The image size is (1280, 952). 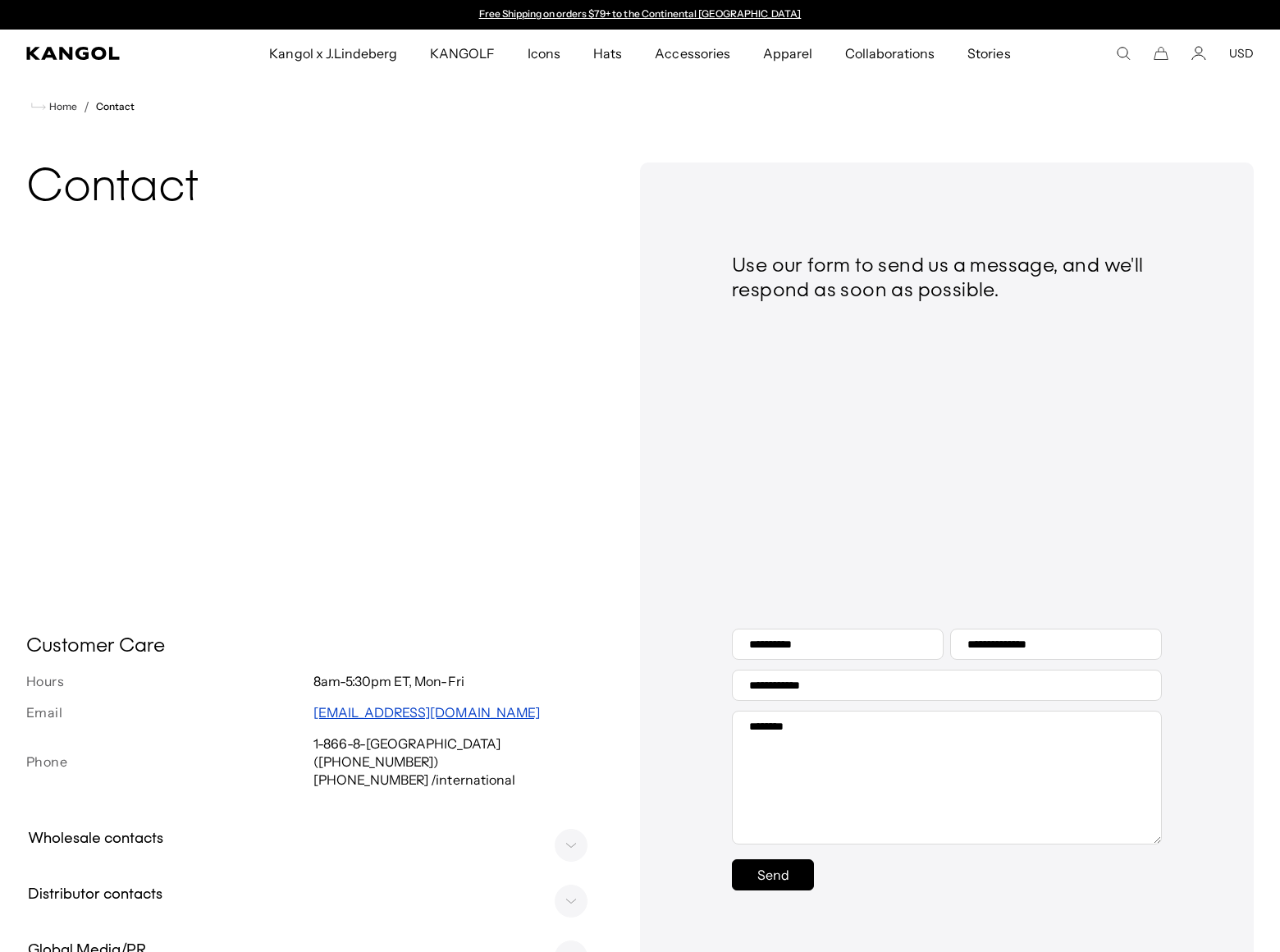 I want to click on a: Kangol x J.Lindeberg, so click(x=333, y=53).